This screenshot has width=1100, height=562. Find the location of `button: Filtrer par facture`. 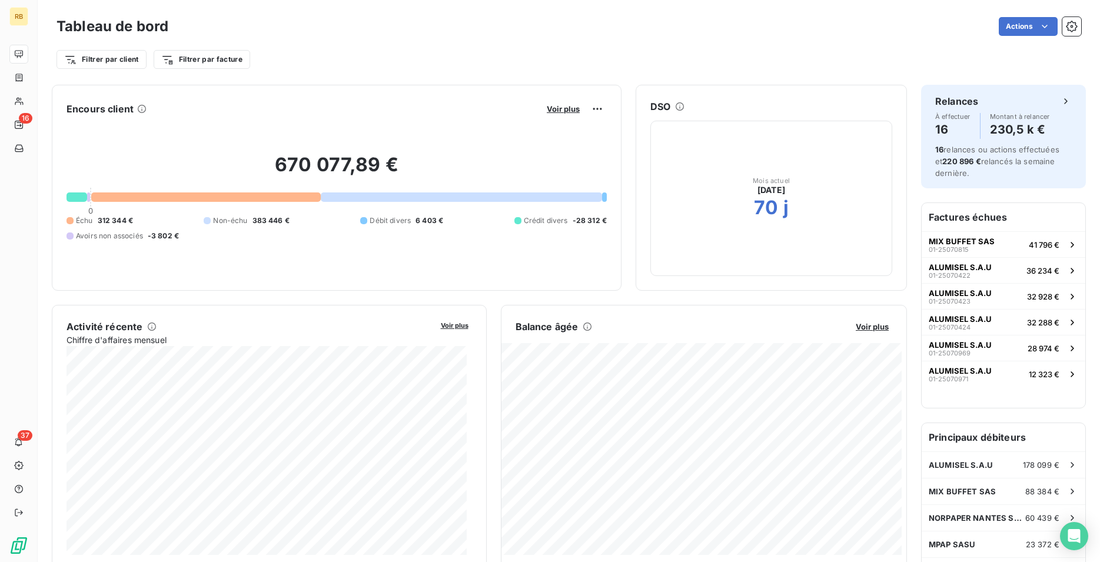

button: Filtrer par facture is located at coordinates (202, 59).